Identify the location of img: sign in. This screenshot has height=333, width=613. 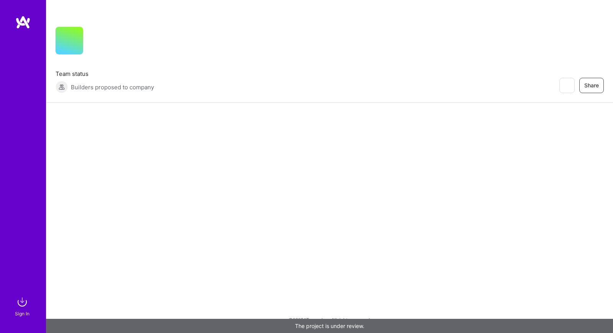
(22, 302).